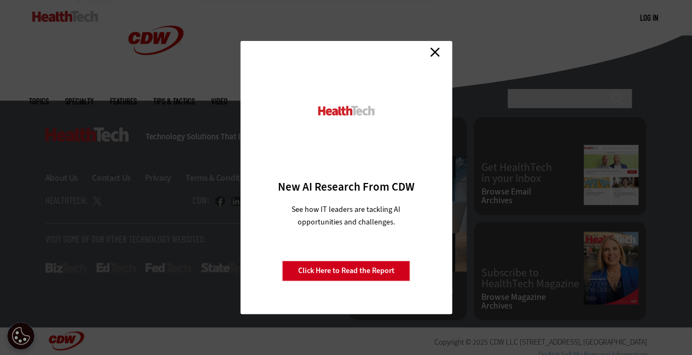 The height and width of the screenshot is (355, 692). Describe the element at coordinates (345, 216) in the screenshot. I see `p: See how IT leaders are tackling AI opportunities and challenges.` at that location.